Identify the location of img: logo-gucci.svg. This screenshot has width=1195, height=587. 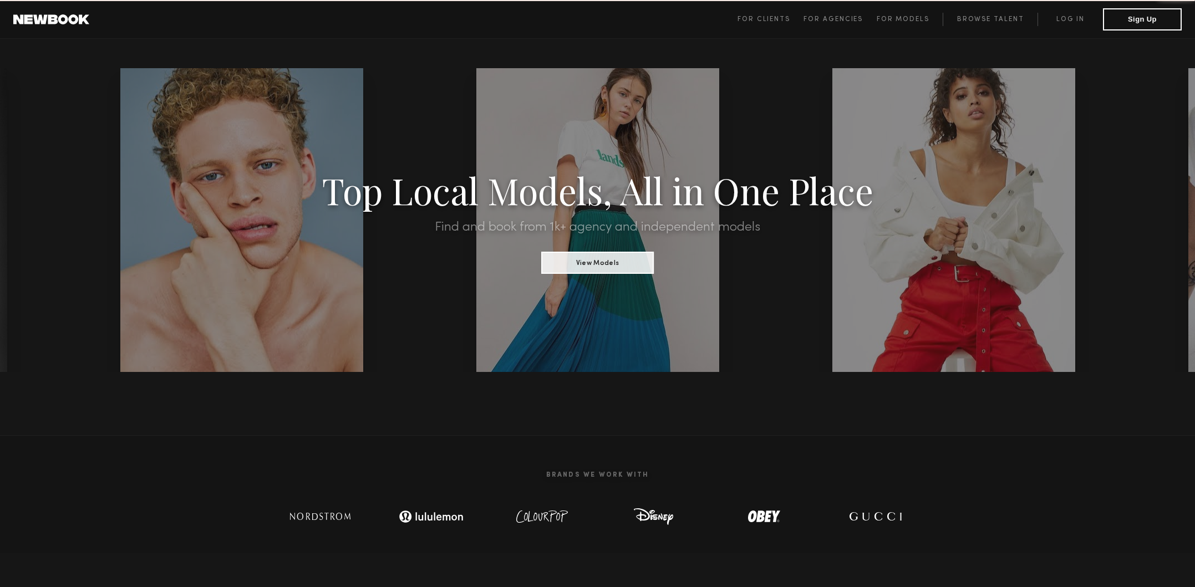
(875, 517).